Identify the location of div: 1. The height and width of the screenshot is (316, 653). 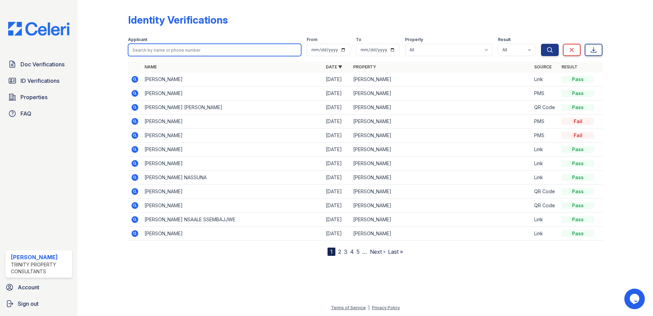
(331, 251).